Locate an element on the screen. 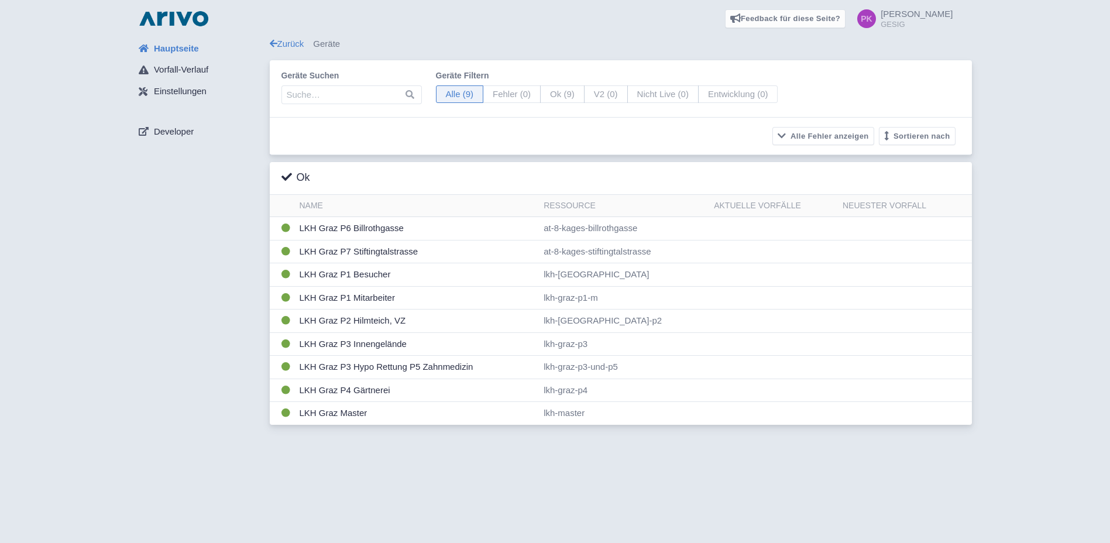 The width and height of the screenshot is (1110, 543). button: Alle Fehler anzeigen is located at coordinates (823, 136).